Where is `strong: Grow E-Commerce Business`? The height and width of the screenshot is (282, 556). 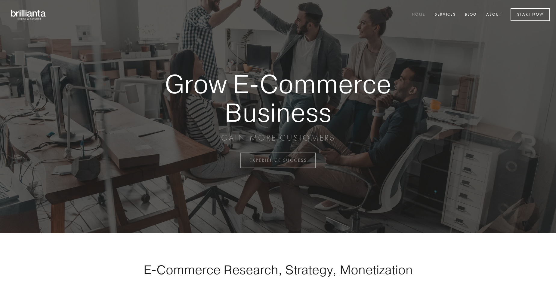
strong: Grow E-Commerce Business is located at coordinates (278, 98).